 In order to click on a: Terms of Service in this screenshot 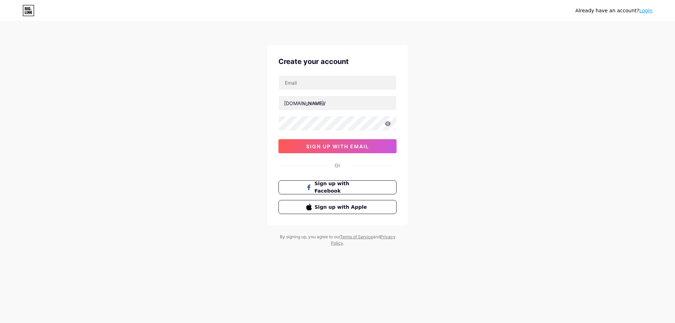, I will do `click(356, 236)`.